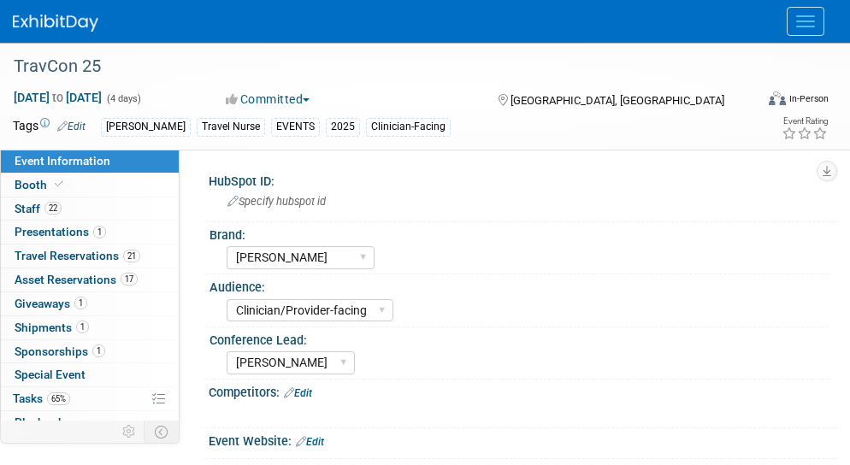 The image size is (850, 465). I want to click on img: Format-Inperson.png, so click(778, 98).